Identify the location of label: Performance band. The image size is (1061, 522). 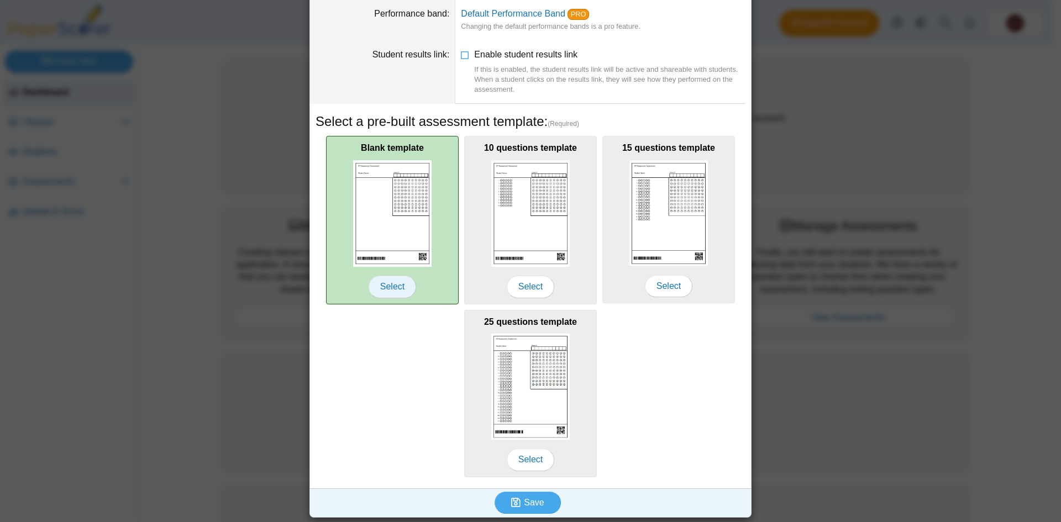
(412, 13).